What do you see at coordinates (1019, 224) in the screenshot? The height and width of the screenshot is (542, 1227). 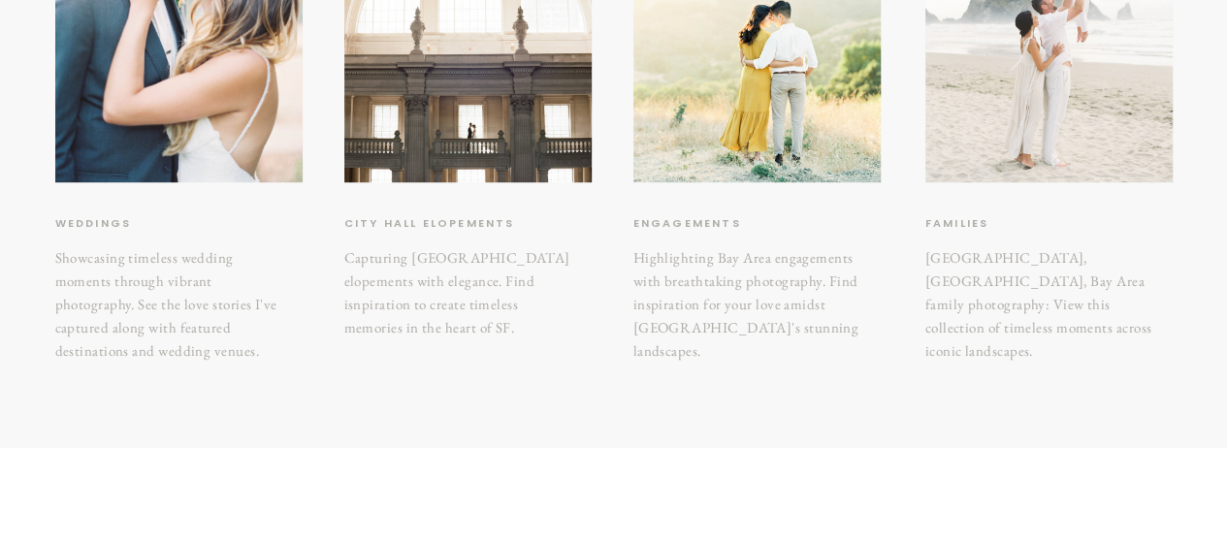 I see `h3: Families` at bounding box center [1019, 224].